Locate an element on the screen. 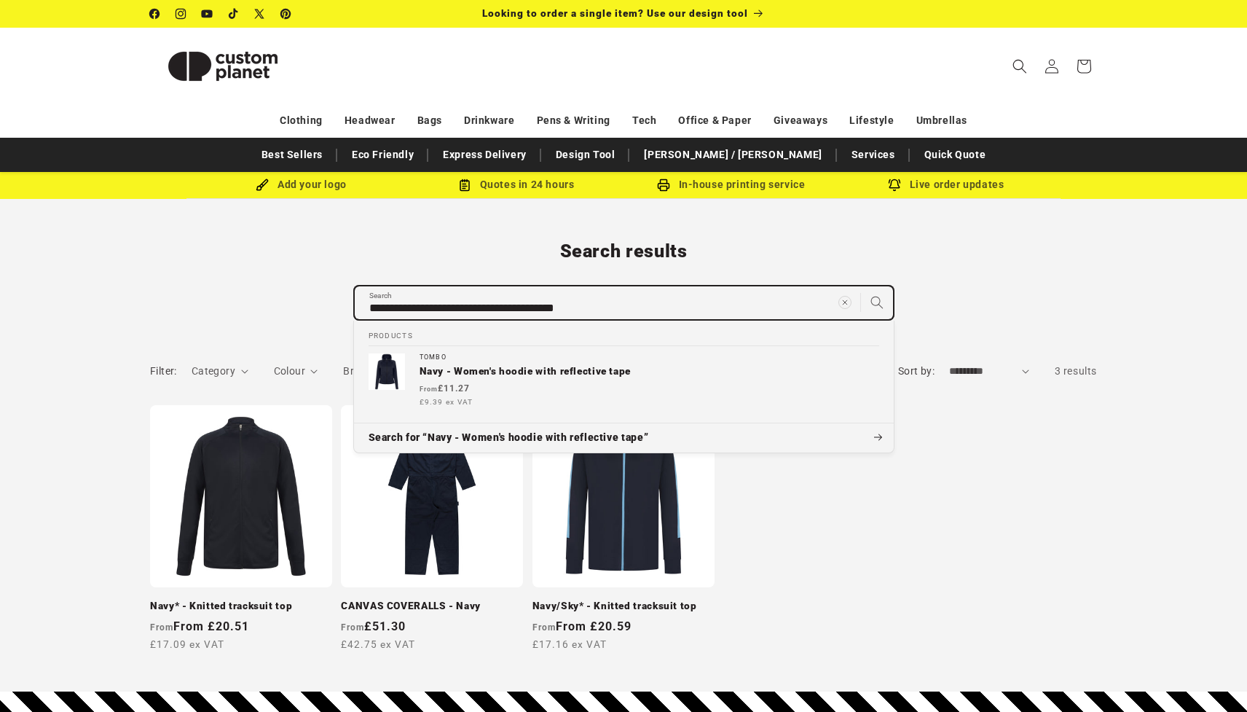  h2: Filter: is located at coordinates (163, 371).